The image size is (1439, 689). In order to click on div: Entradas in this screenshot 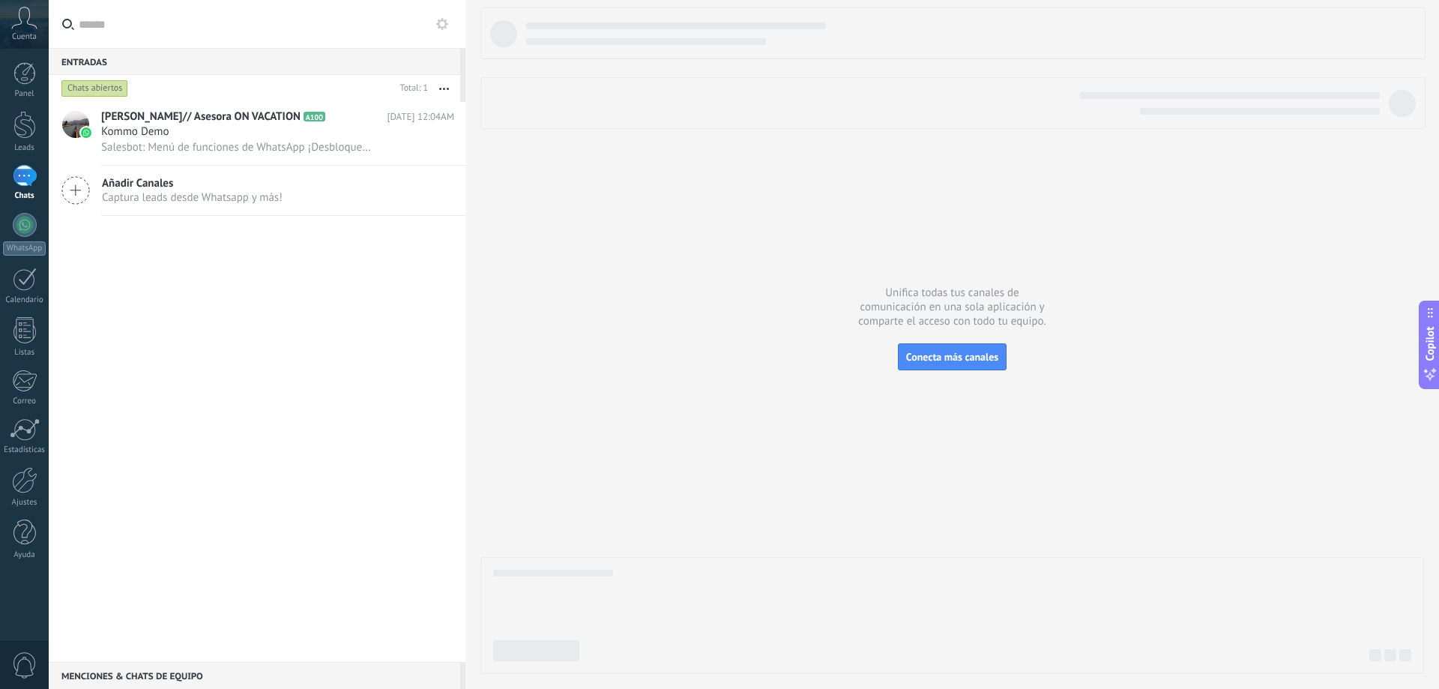, I will do `click(254, 61)`.